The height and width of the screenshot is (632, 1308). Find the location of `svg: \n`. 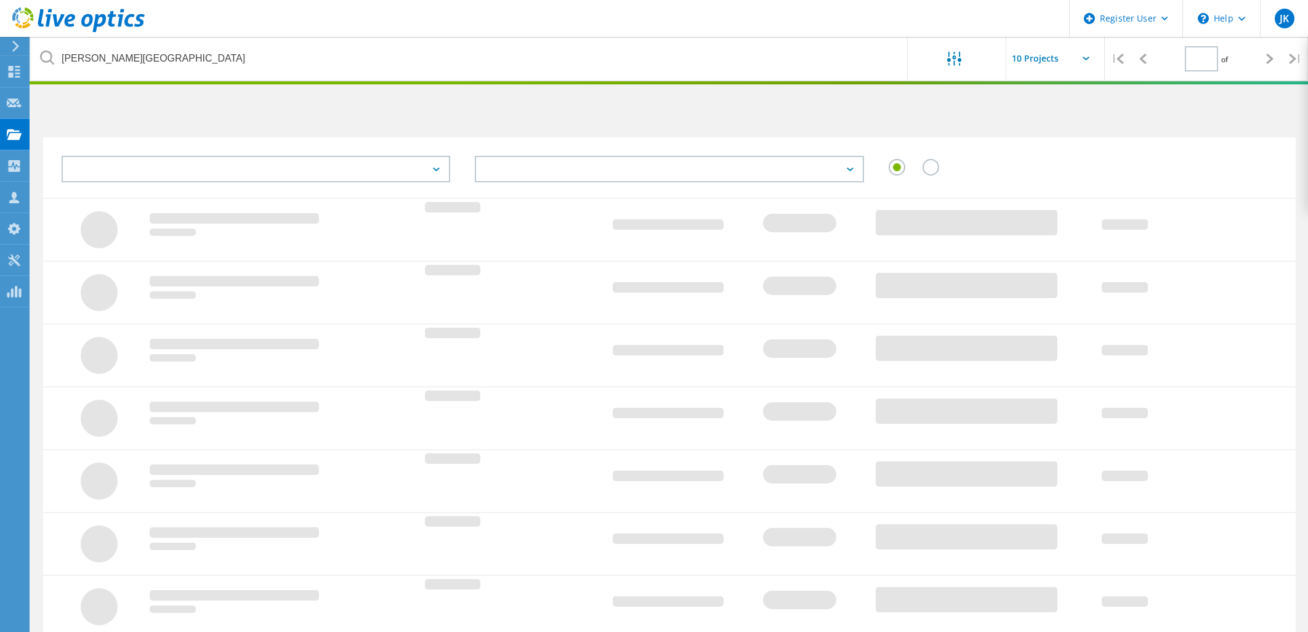

svg: \n is located at coordinates (1203, 18).